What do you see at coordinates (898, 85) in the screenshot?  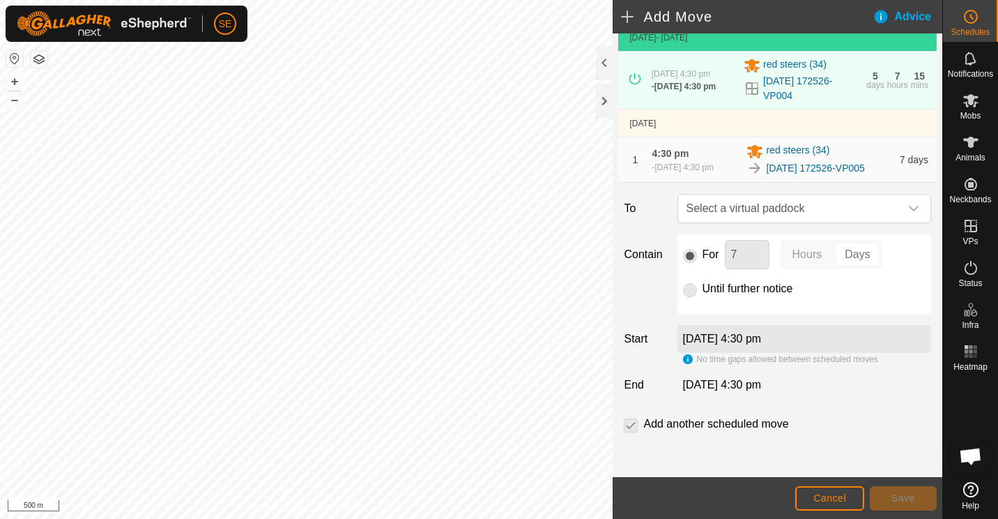 I see `div: hours` at bounding box center [898, 85].